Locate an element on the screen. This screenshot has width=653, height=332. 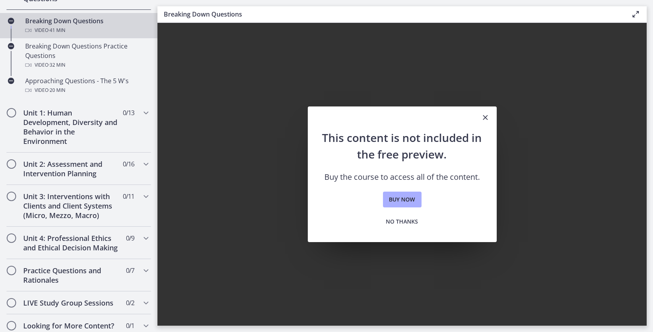
span: 0 / 1 is located at coordinates (130, 325).